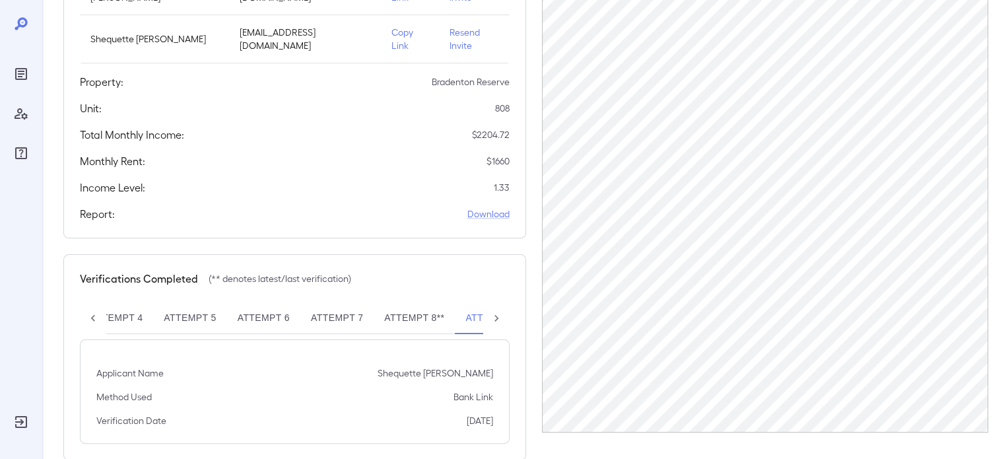 Image resolution: width=1004 pixels, height=459 pixels. I want to click on div: Reports, so click(21, 74).